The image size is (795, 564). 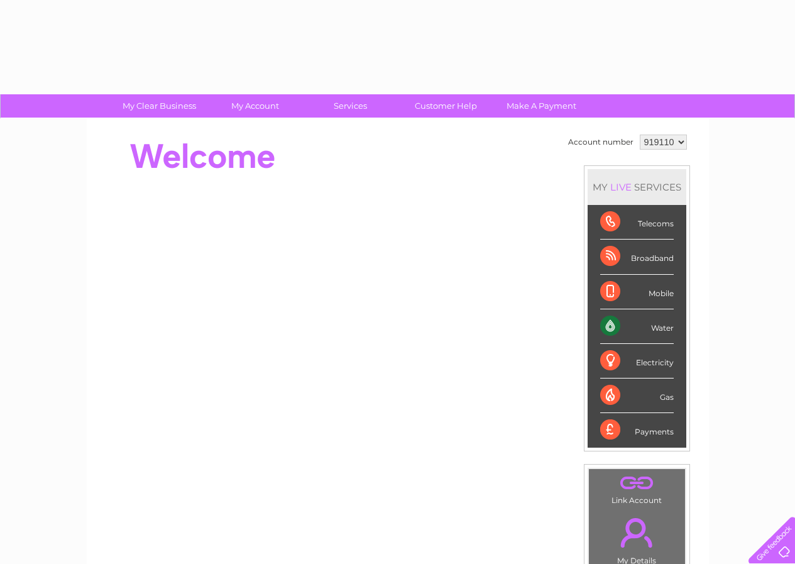 I want to click on div: Electricity, so click(x=636, y=361).